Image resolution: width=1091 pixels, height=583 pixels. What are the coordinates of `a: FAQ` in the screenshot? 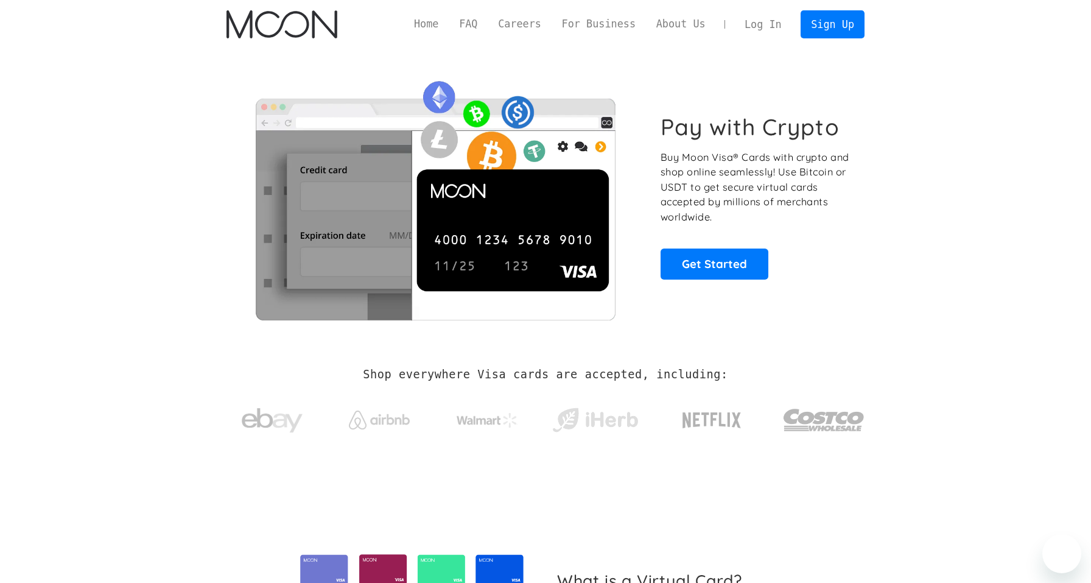 It's located at (468, 24).